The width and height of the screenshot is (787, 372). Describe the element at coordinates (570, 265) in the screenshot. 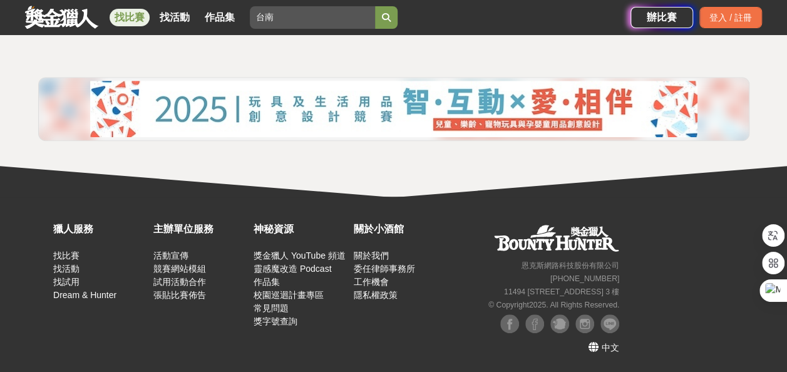

I see `small: 恩克斯網路科技股份有限公司` at that location.